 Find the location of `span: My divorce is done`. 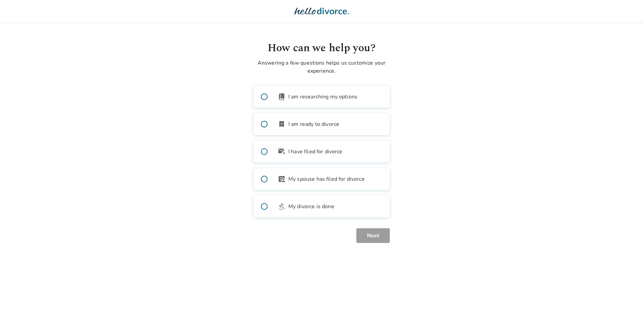

span: My divorce is done is located at coordinates (311, 207).